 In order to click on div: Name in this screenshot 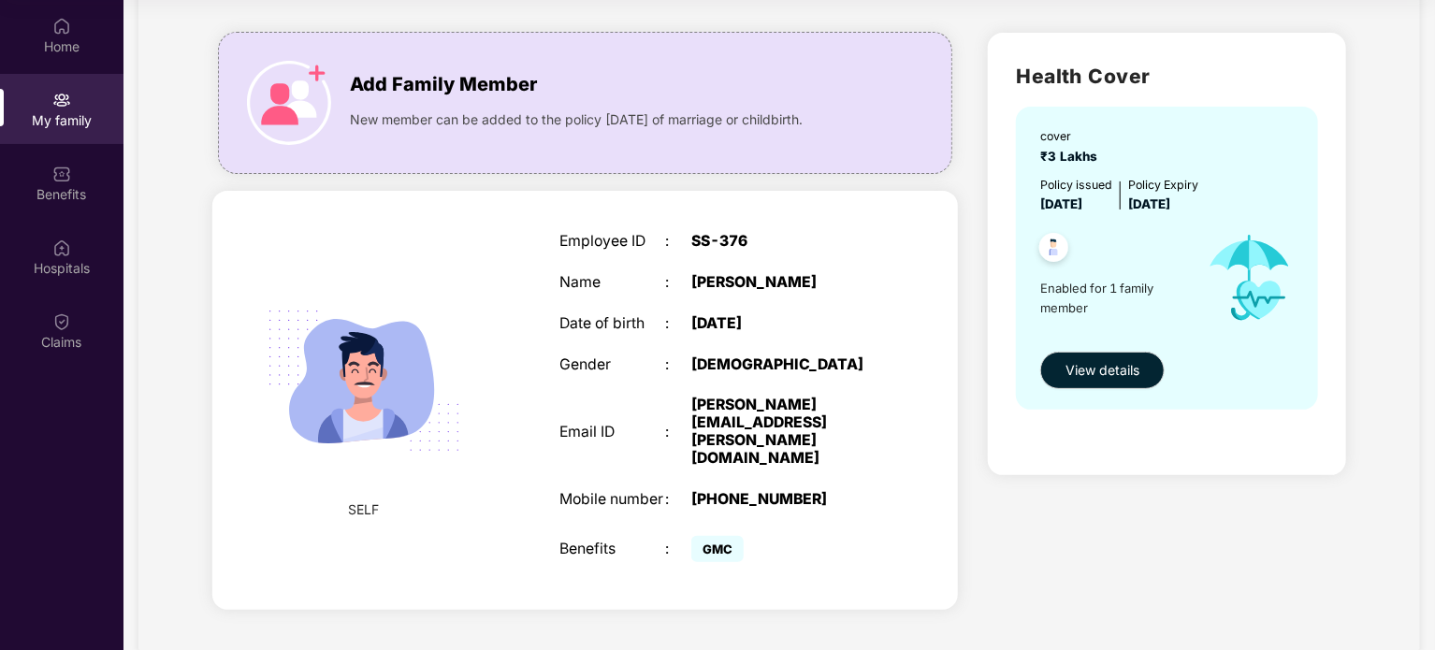, I will do `click(612, 282)`.